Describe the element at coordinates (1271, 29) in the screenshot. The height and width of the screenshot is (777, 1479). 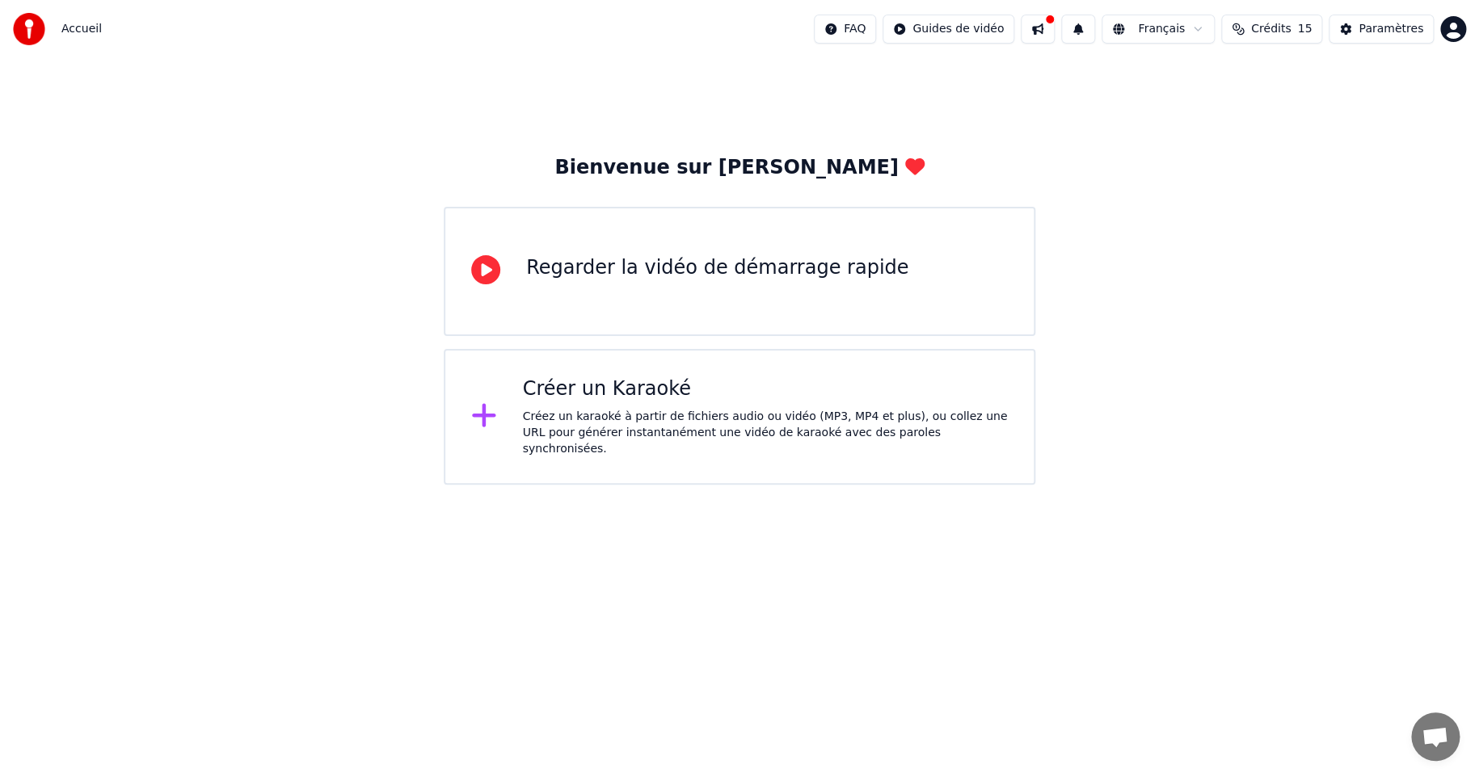
I see `button: Crédits15` at that location.